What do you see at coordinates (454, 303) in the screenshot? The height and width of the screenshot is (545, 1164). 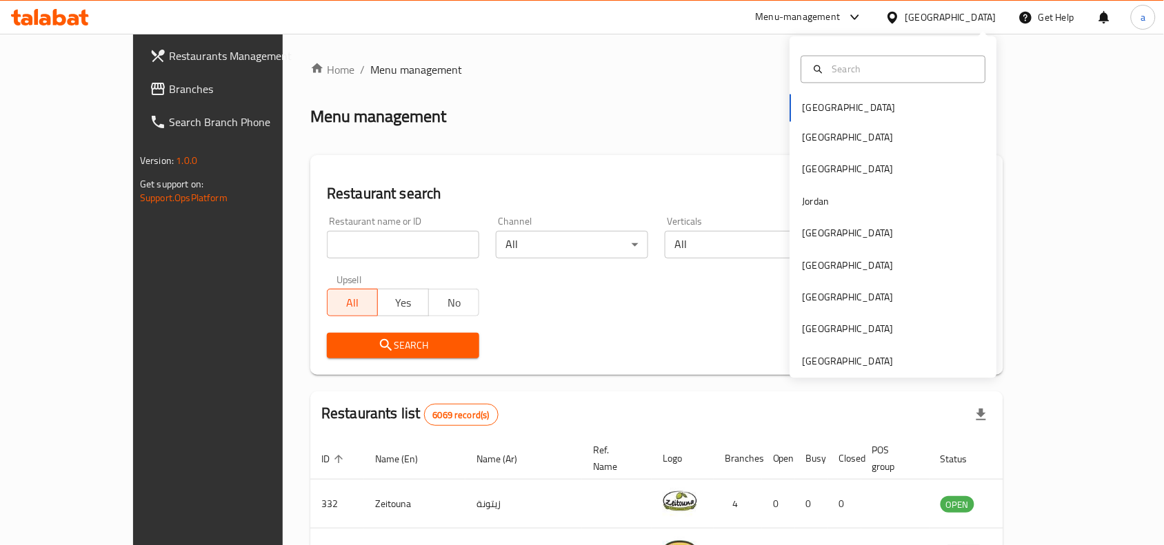 I see `span: No` at bounding box center [454, 303].